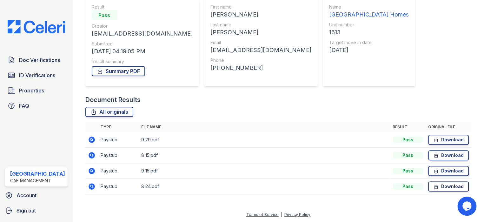  What do you see at coordinates (261, 43) in the screenshot?
I see `div: Email` at bounding box center [261, 43].